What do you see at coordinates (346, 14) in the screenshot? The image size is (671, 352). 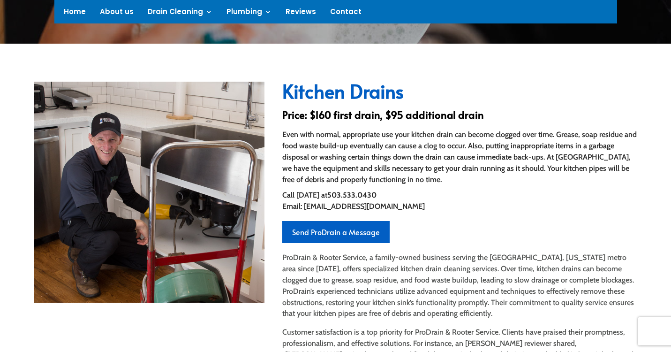 I see `a: Contact` at bounding box center [346, 14].